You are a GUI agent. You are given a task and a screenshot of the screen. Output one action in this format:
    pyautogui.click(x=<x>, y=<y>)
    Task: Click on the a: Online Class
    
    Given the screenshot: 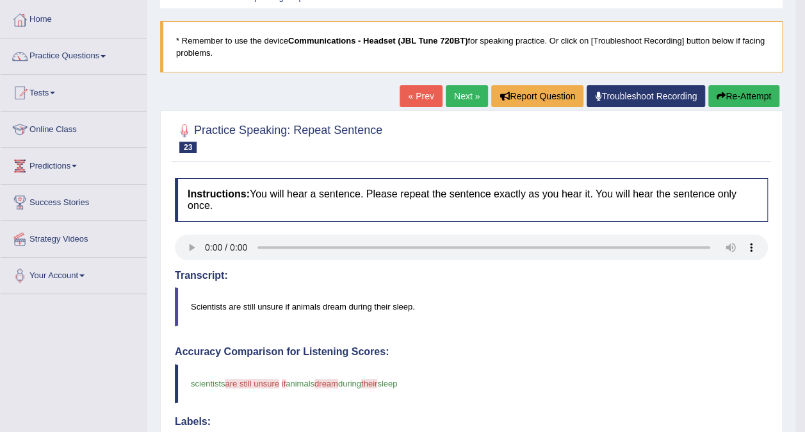 What is the action you would take?
    pyautogui.click(x=74, y=127)
    